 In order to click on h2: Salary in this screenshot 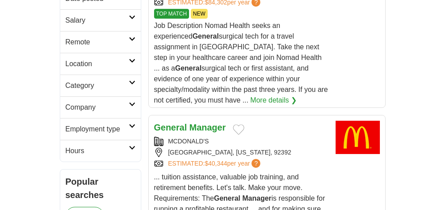, I will do `click(97, 20)`.